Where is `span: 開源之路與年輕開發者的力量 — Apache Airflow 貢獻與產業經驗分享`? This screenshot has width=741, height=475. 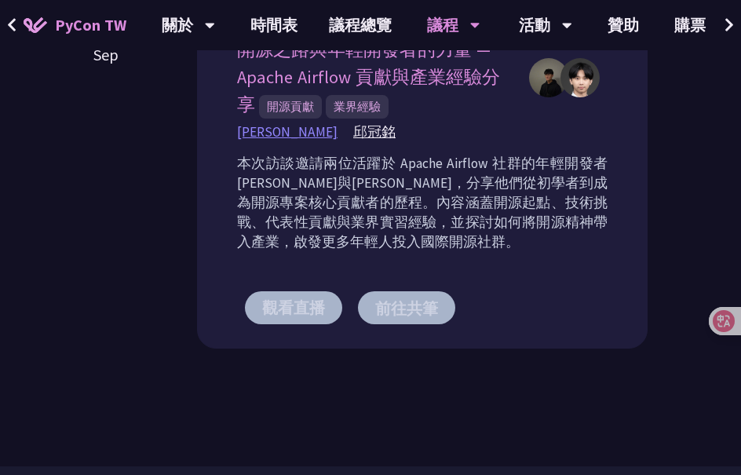
span: 開源之路與年輕開發者的力量 — Apache Airflow 貢獻與產業經驗分享 is located at coordinates (368, 77).